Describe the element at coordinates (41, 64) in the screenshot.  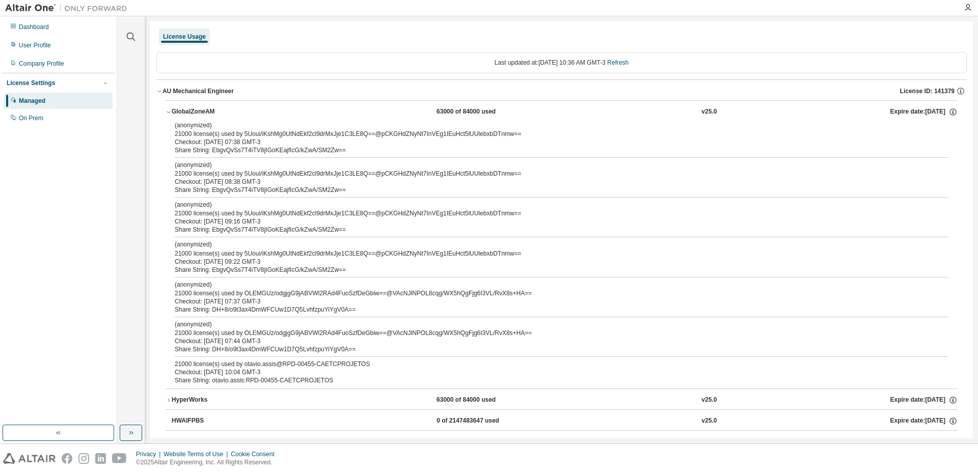
I see `div: Company Profile` at that location.